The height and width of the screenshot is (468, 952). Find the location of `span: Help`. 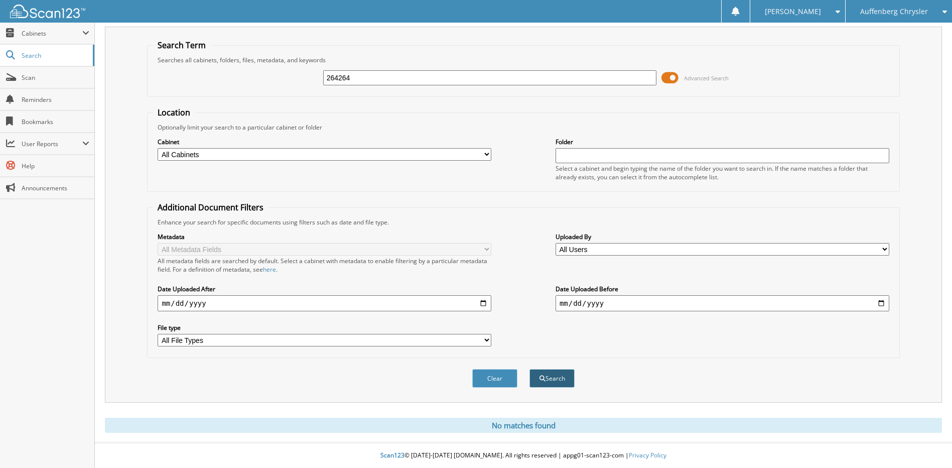

span: Help is located at coordinates (55, 166).